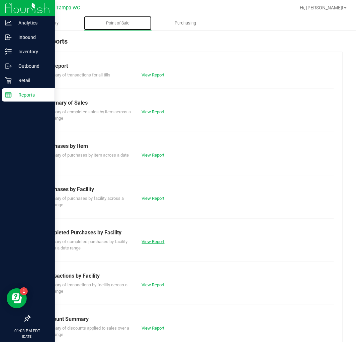  What do you see at coordinates (68, 8) in the screenshot?
I see `span: Tampa WC` at bounding box center [68, 8].